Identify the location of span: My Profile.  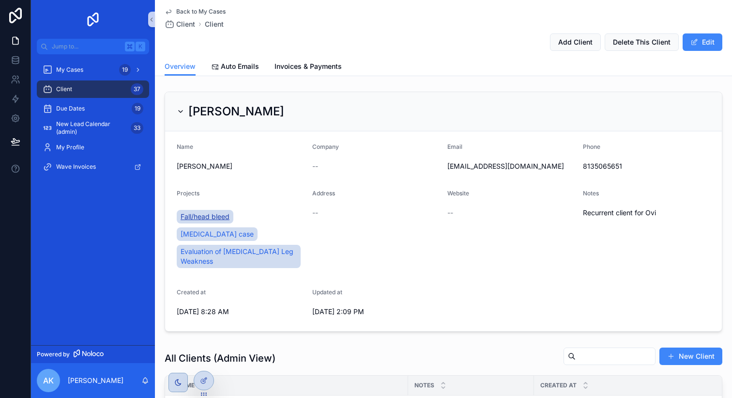
(70, 147).